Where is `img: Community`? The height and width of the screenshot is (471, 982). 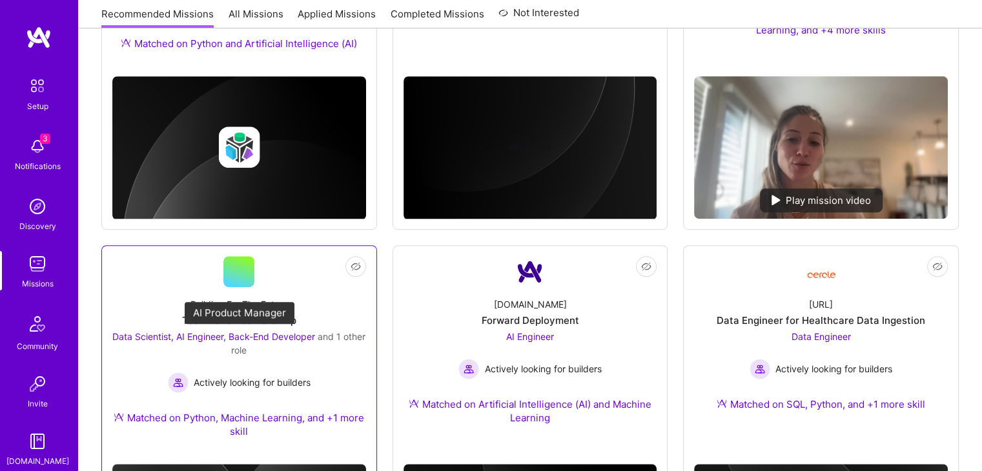
img: Community is located at coordinates (37, 324).